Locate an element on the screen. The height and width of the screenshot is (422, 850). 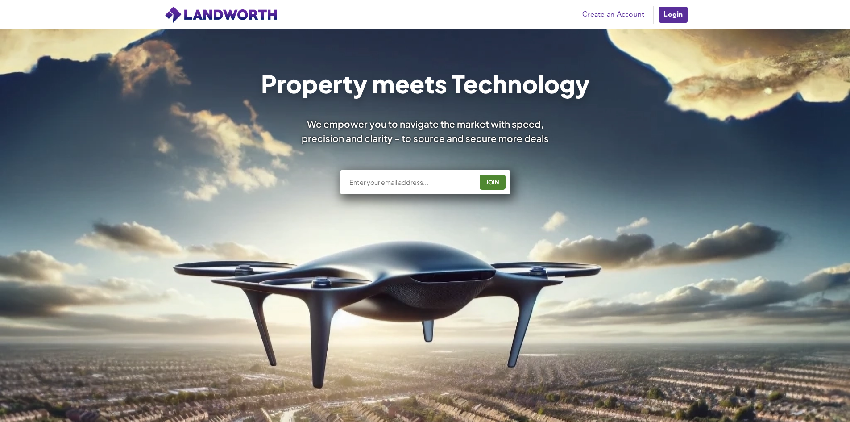
a: Create an Account is located at coordinates (613, 15).